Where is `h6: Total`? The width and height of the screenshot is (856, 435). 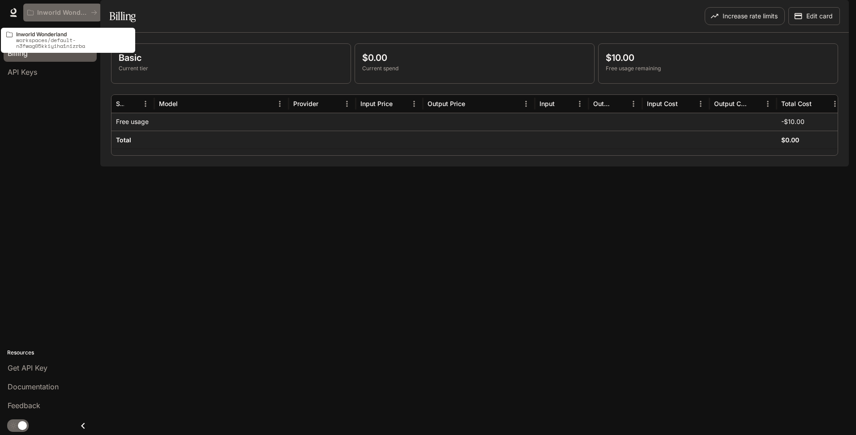
h6: Total is located at coordinates (124, 140).